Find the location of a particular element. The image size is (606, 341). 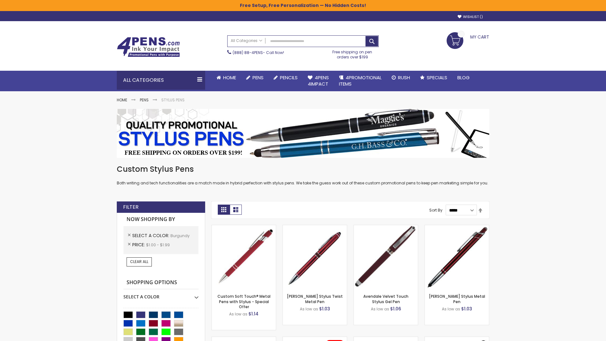

span: 4Pens 4impact is located at coordinates (318, 80).